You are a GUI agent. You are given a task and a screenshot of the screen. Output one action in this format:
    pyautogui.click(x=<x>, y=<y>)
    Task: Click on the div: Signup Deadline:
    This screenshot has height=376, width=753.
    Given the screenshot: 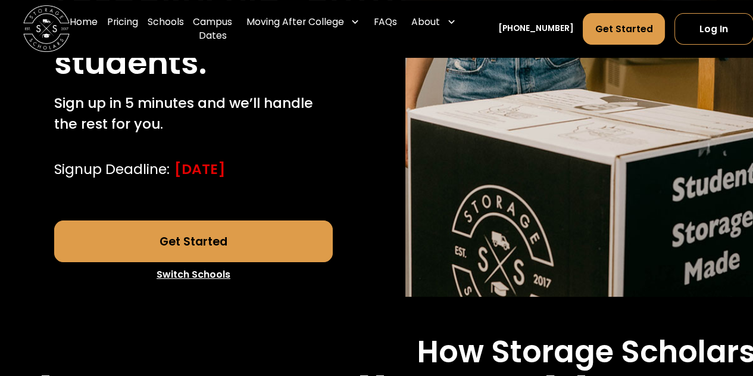 What is the action you would take?
    pyautogui.click(x=112, y=168)
    